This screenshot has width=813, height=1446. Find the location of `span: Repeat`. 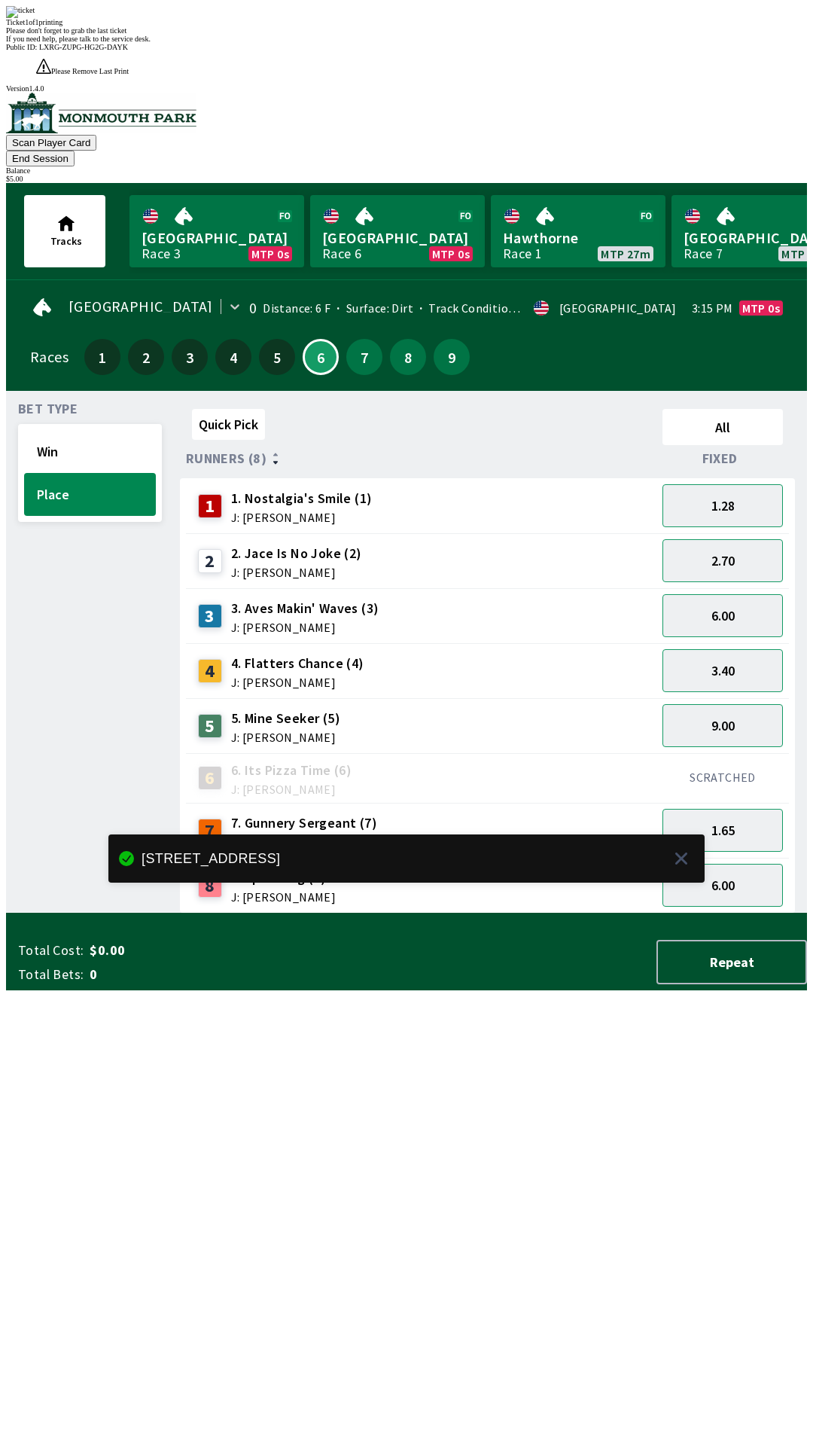

span: Repeat is located at coordinates (732, 962).